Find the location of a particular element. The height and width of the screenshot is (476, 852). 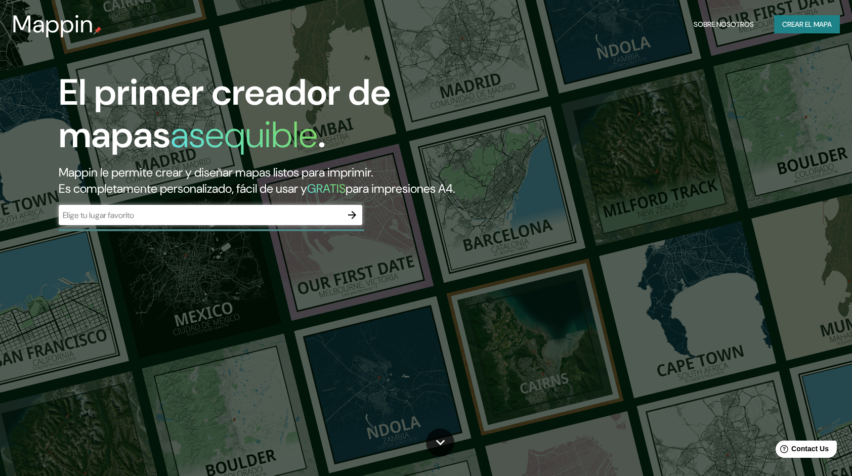

font: Crear el mapa is located at coordinates (807, 24).